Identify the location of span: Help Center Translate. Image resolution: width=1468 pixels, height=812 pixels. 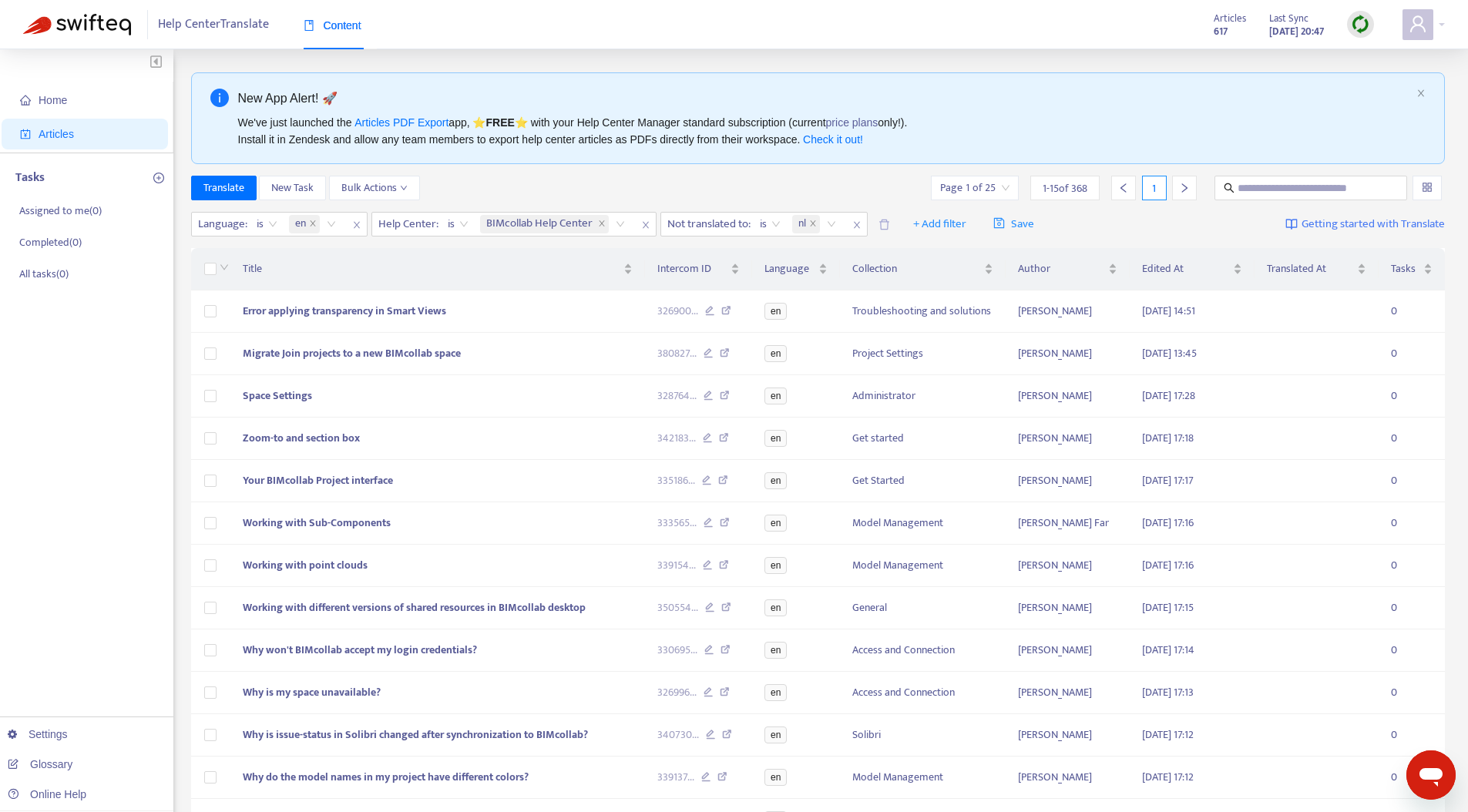
(214, 25).